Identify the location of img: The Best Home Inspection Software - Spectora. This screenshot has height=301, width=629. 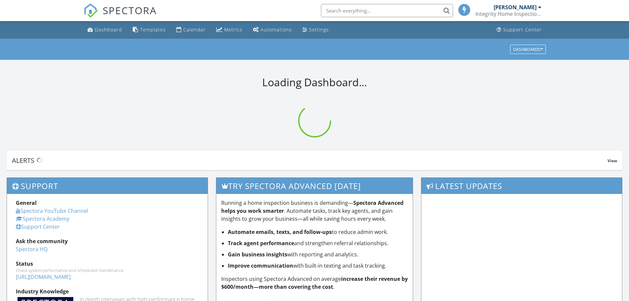
(91, 11).